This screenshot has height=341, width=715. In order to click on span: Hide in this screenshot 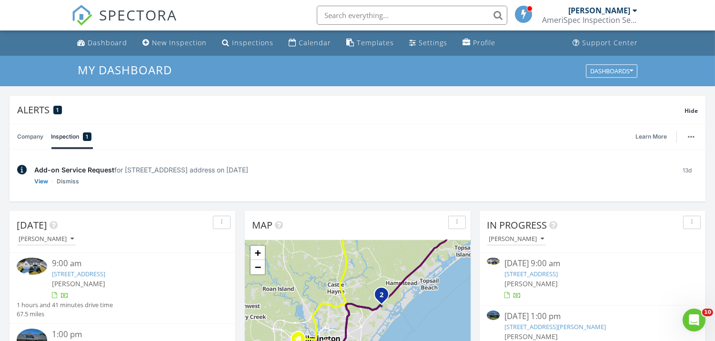, I will do `click(691, 110)`.